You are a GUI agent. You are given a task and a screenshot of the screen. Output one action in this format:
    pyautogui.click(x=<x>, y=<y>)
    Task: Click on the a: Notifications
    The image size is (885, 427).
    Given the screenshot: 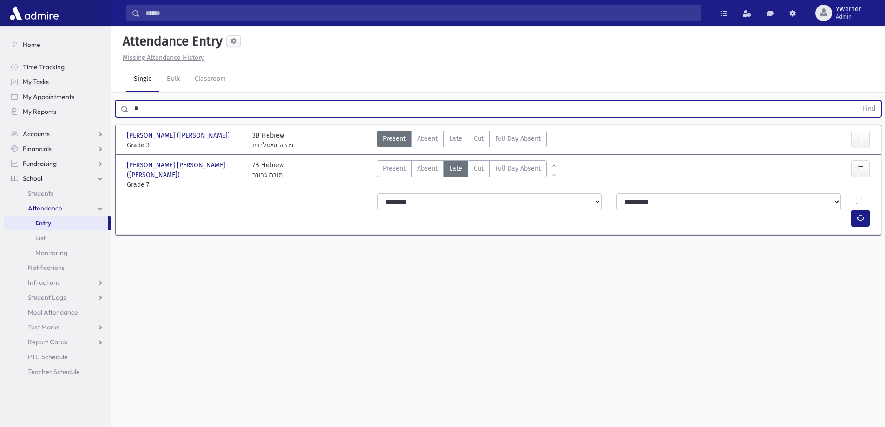 What is the action you would take?
    pyautogui.click(x=57, y=268)
    